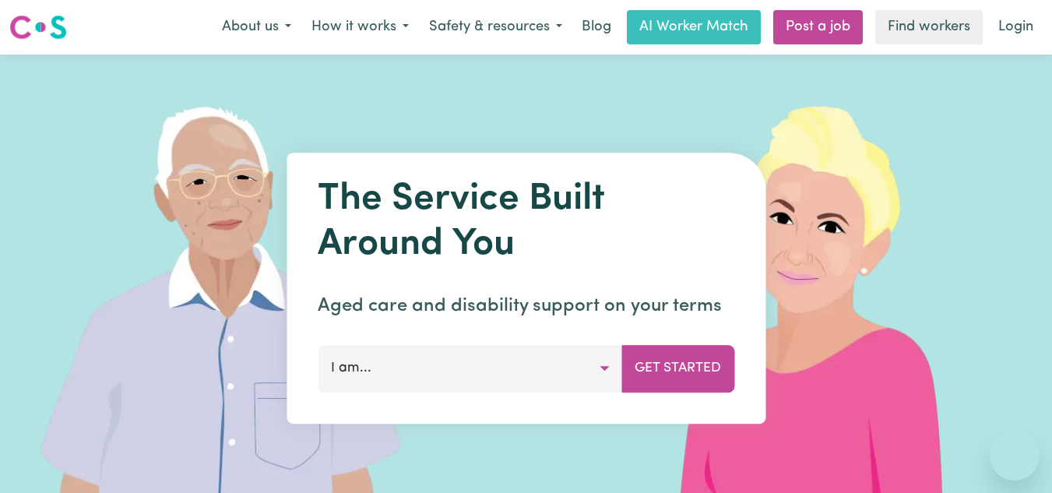  Describe the element at coordinates (38, 27) in the screenshot. I see `img: Careseekers logo` at that location.